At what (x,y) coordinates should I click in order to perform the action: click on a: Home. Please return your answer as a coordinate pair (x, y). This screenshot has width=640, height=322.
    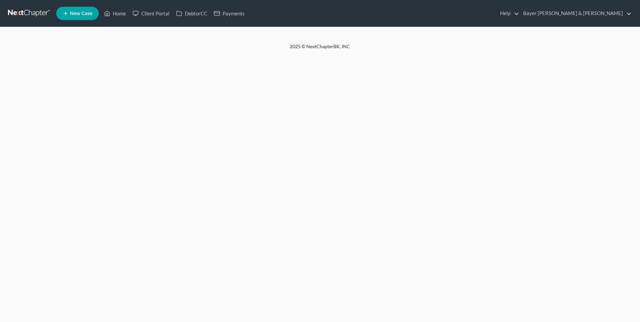
    Looking at the image, I should click on (115, 13).